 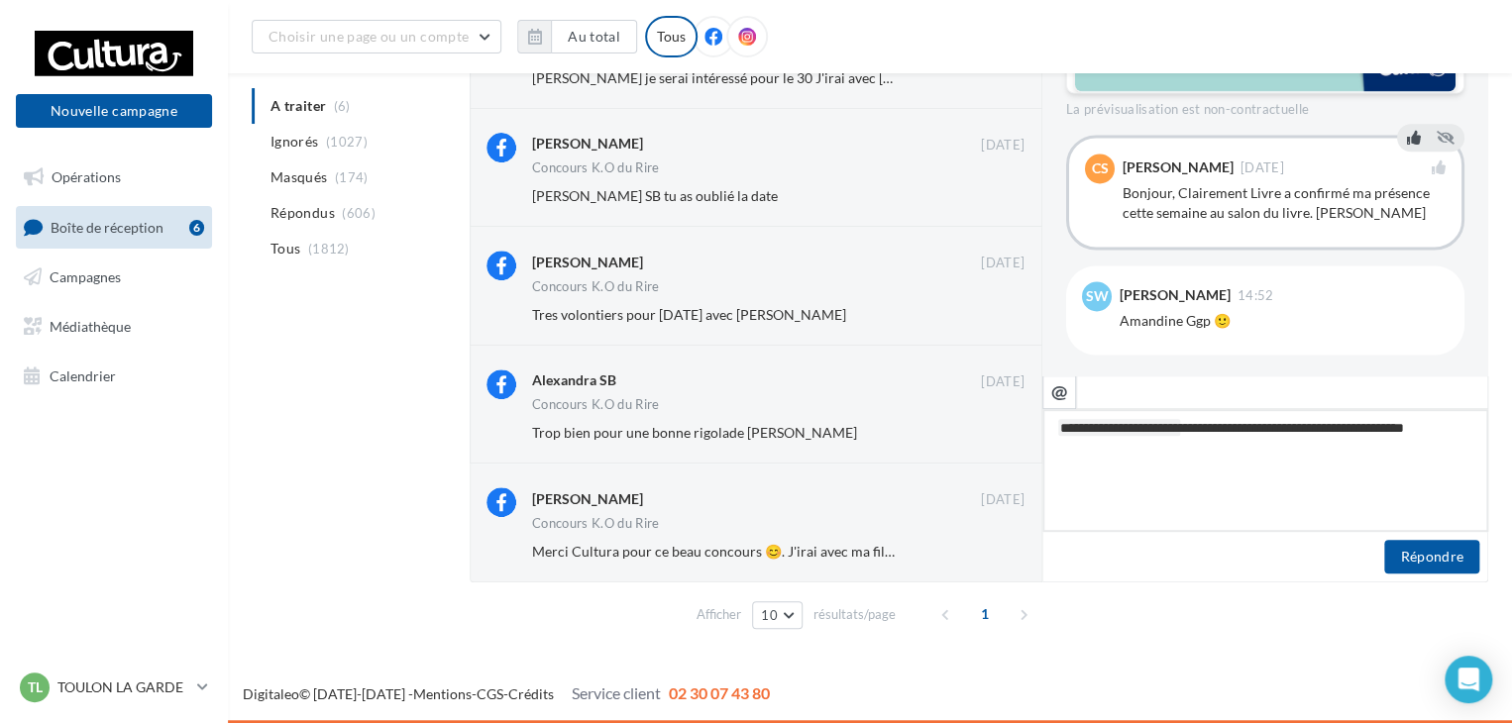 I want to click on span: 14:52, so click(x=1255, y=295).